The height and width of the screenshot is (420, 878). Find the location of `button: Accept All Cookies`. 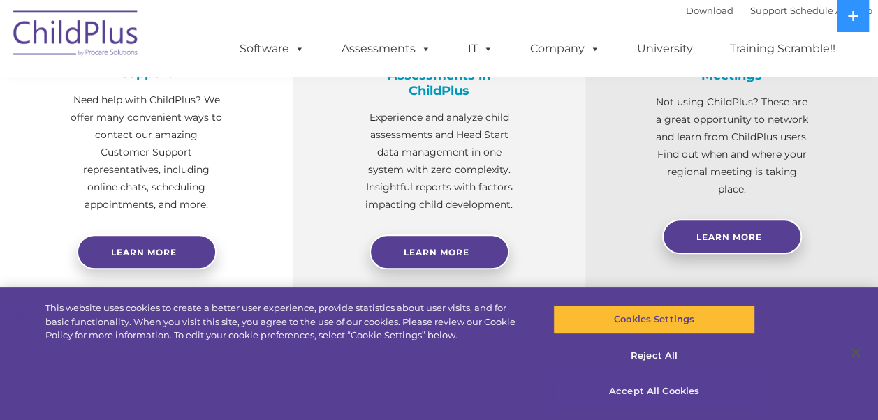

button: Accept All Cookies is located at coordinates (654, 392).